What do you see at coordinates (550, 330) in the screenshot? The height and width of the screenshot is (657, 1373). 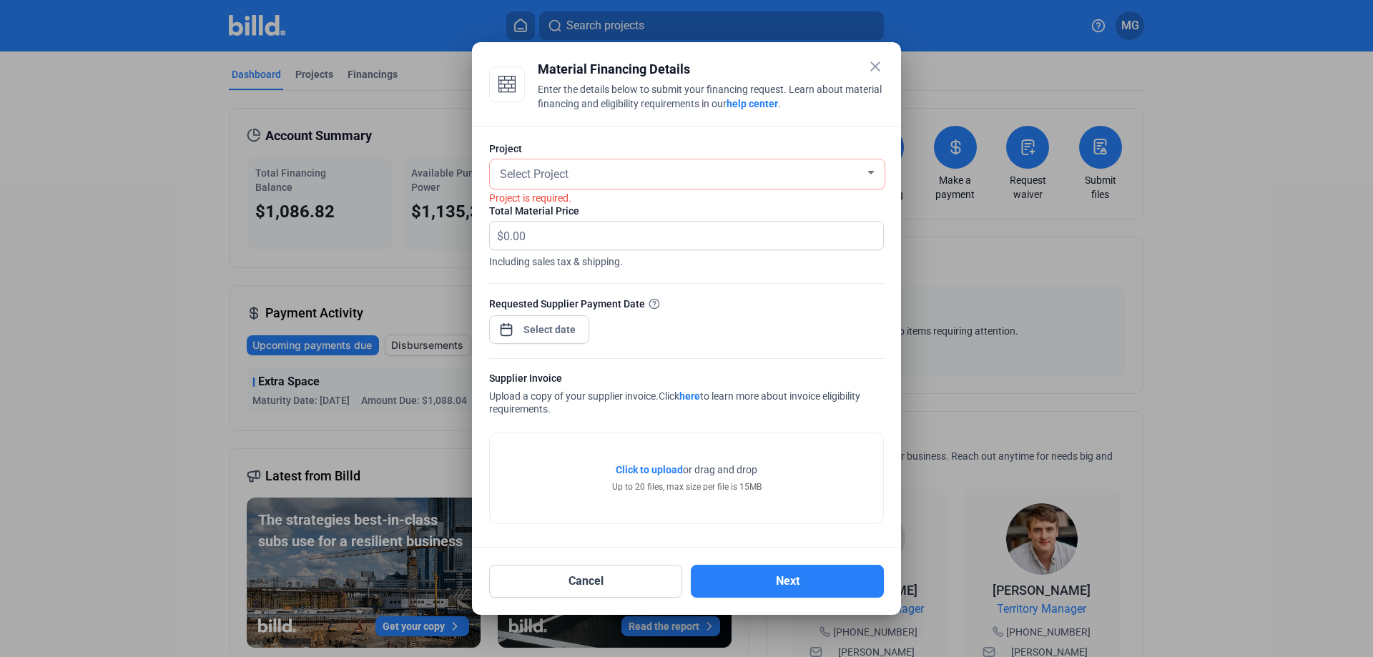 I see `input: Select date` at bounding box center [550, 330].